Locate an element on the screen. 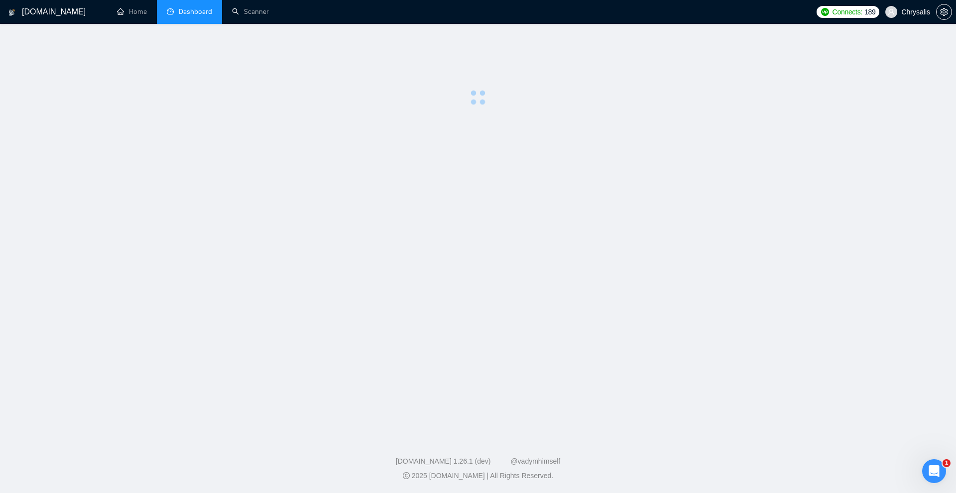 The image size is (956, 493). a: setting is located at coordinates (944, 12).